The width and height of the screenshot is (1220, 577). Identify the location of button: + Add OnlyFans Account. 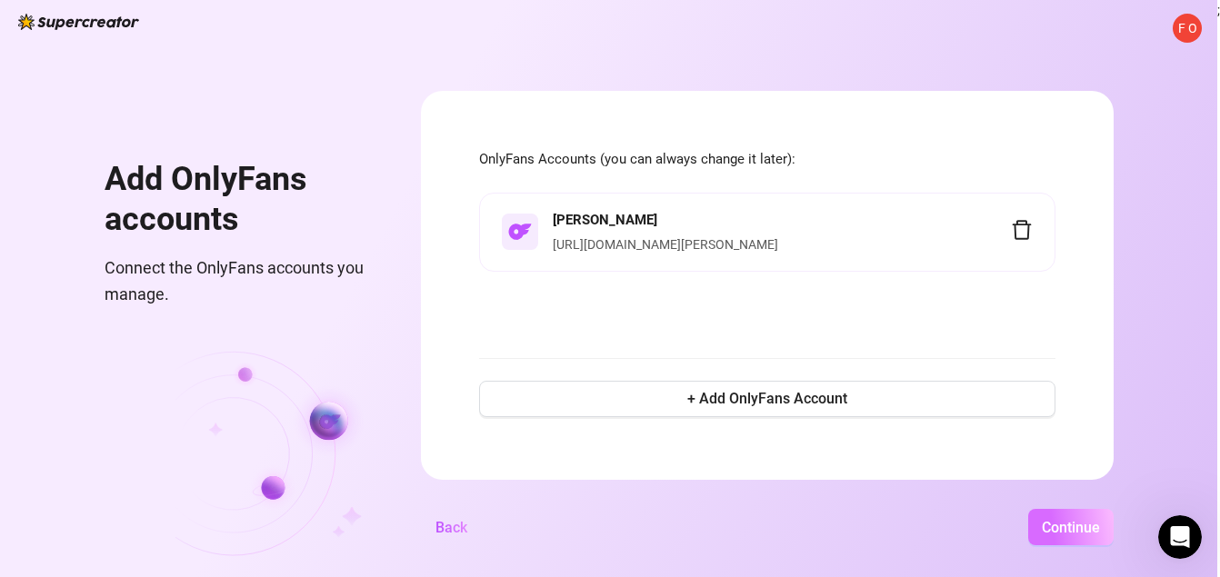
(768, 399).